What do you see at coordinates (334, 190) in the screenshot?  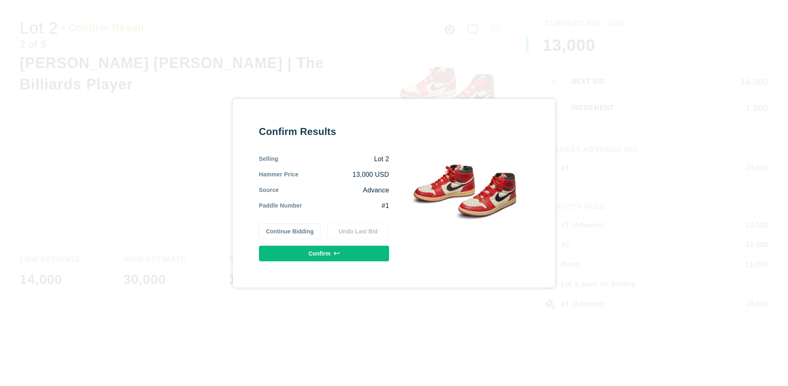 I see `div: Advance` at bounding box center [334, 190].